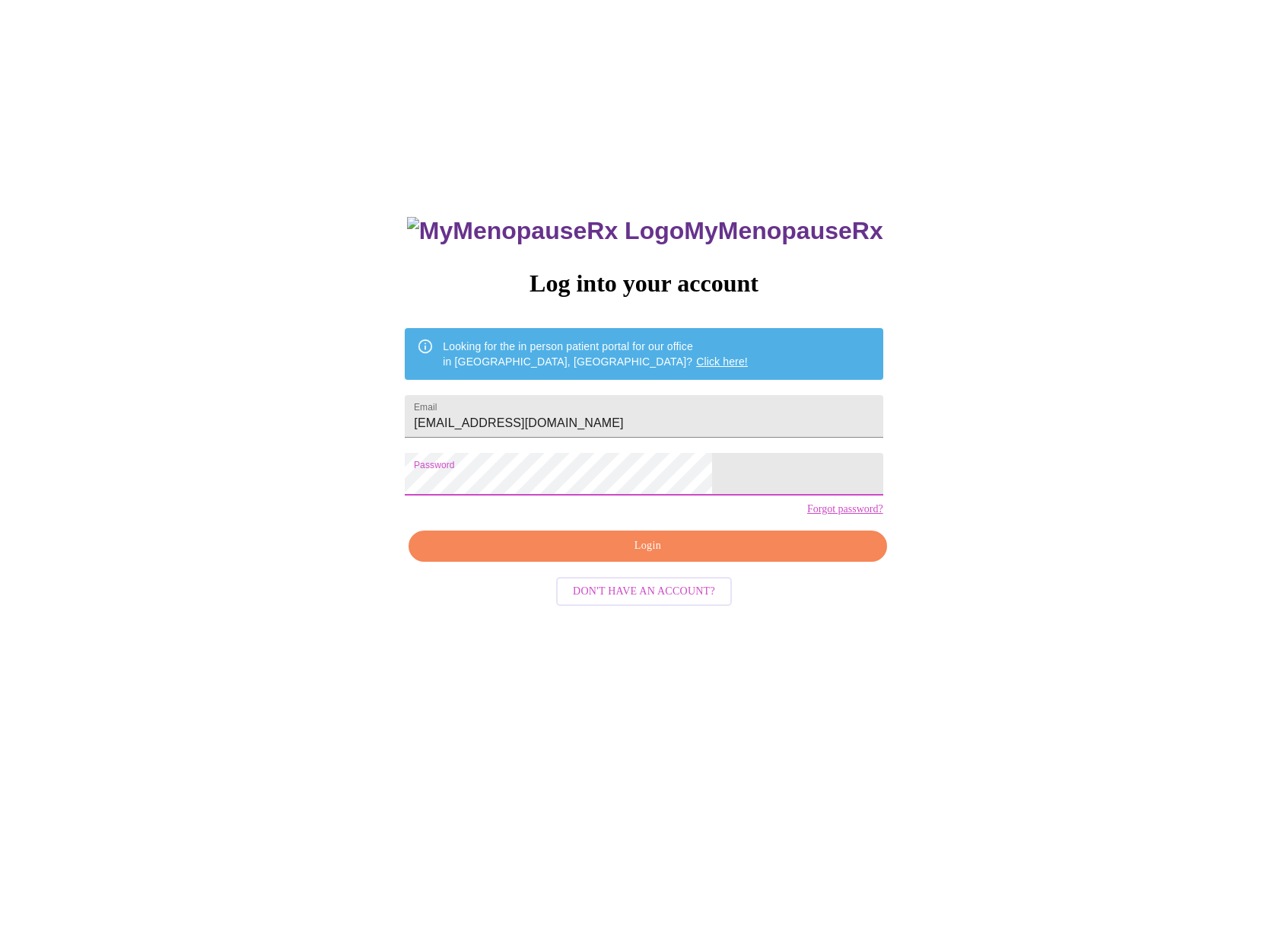 The height and width of the screenshot is (934, 1288). Describe the element at coordinates (644, 283) in the screenshot. I see `h3: Log into your account` at that location.